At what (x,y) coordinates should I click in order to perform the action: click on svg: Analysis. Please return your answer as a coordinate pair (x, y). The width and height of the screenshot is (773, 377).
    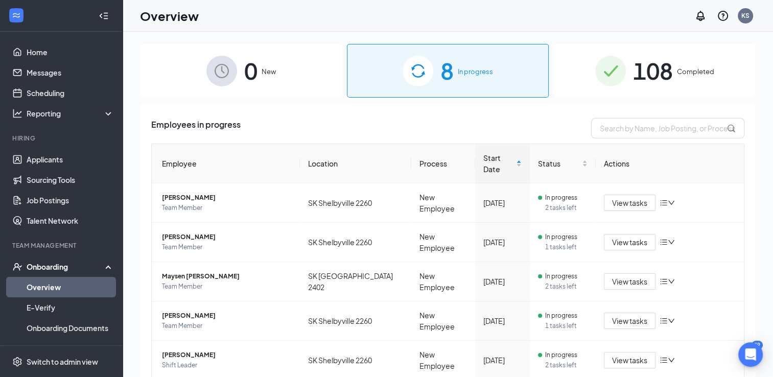
    Looking at the image, I should click on (17, 113).